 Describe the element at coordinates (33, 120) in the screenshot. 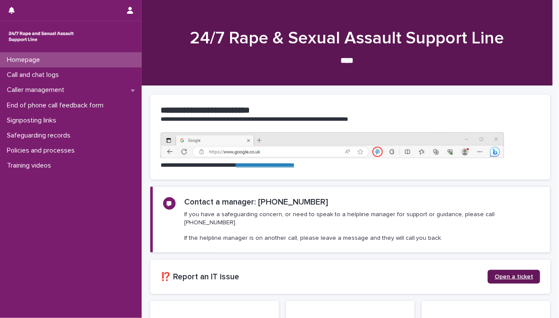

I see `p: Signposting links` at that location.